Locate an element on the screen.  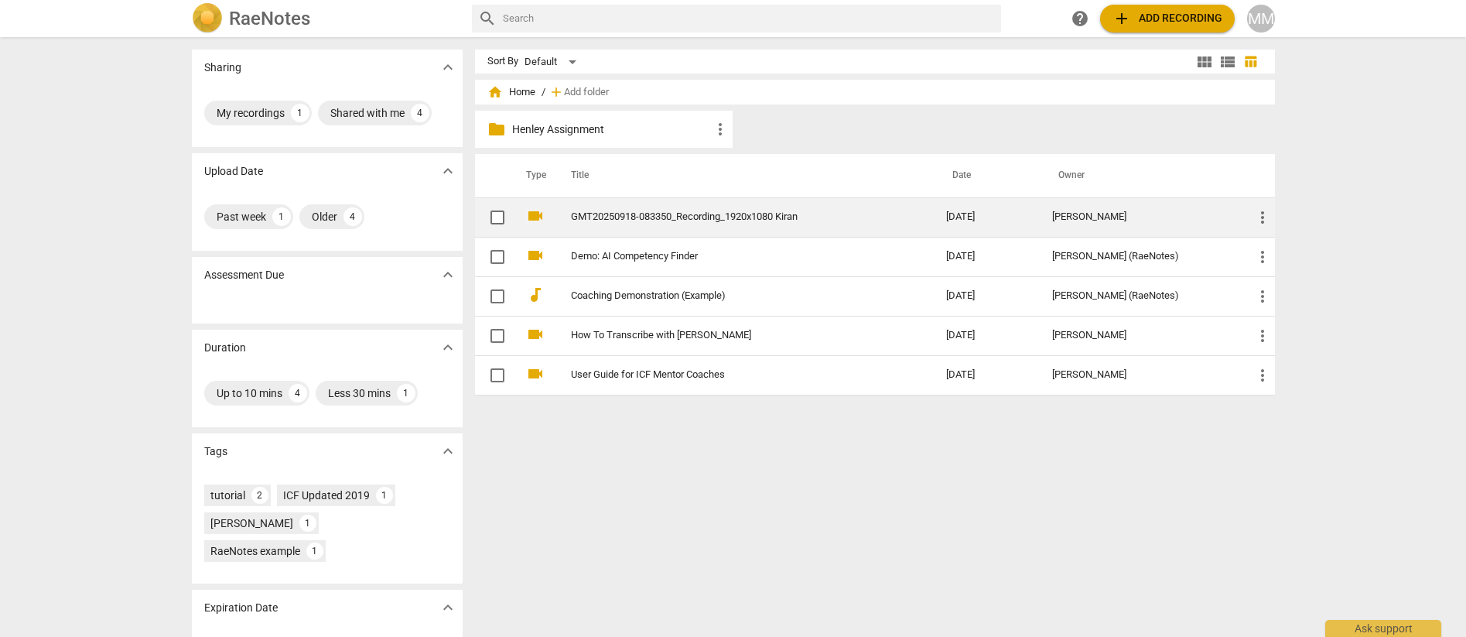
span: view_list is located at coordinates (1228, 62).